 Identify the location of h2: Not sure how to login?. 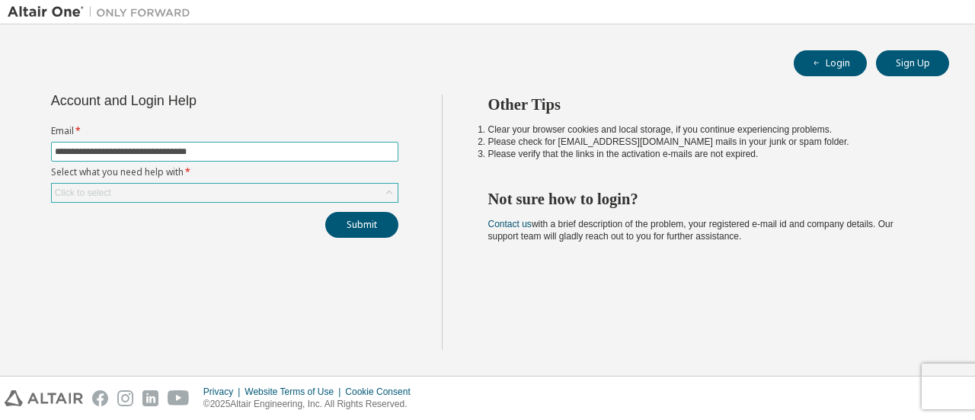
(705, 199).